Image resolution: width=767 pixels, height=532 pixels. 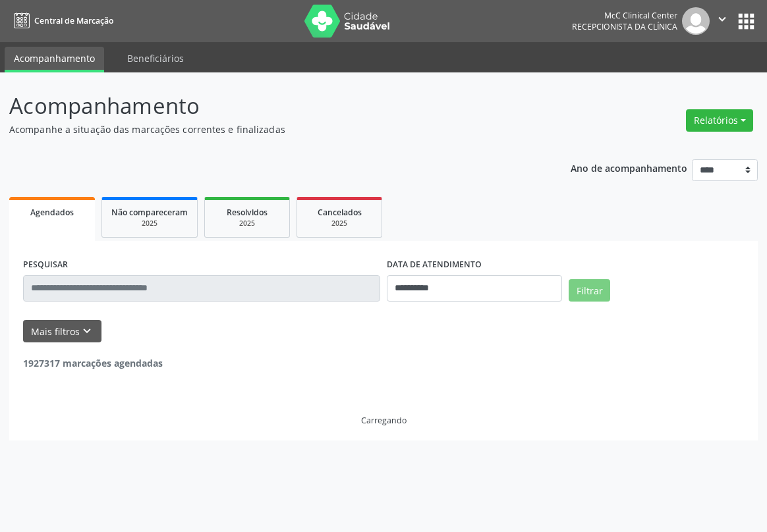 I want to click on span: Agendados, so click(x=52, y=212).